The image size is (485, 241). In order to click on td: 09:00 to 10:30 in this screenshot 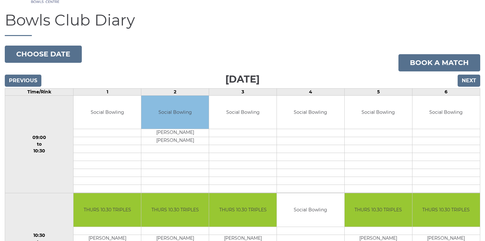, I will do `click(39, 144)`.